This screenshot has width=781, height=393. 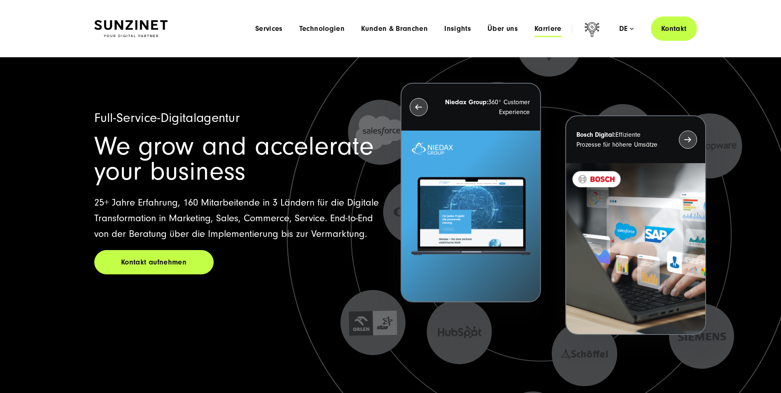 I want to click on strong: Bosch Digital:, so click(x=596, y=135).